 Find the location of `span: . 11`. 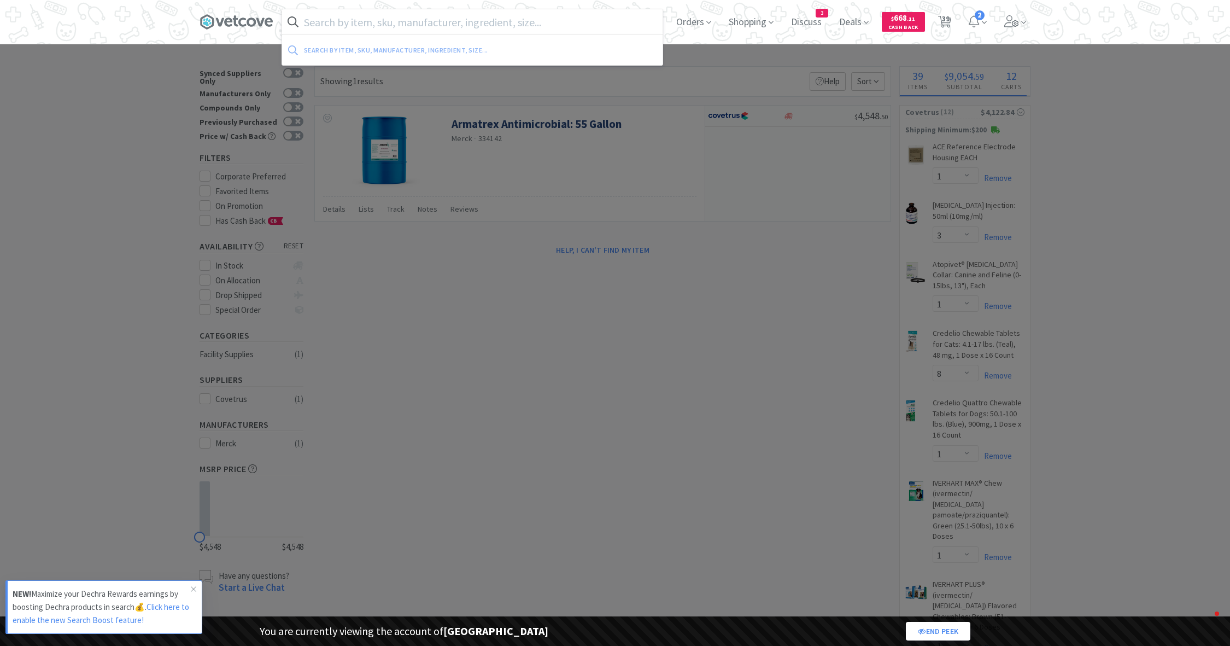

span: . 11 is located at coordinates (911, 19).